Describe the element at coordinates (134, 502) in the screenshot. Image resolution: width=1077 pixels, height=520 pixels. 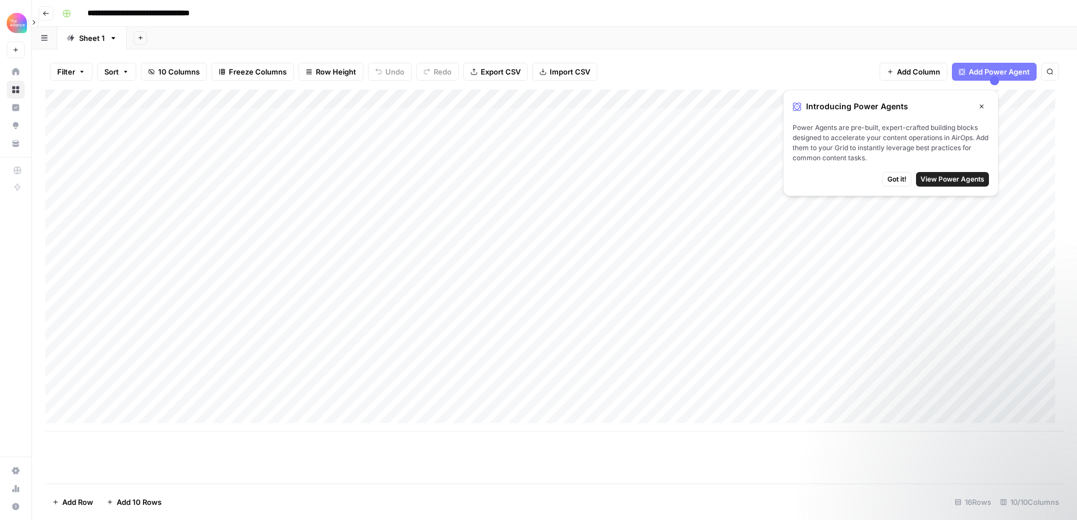
I see `button: Add 10 Rows` at that location.